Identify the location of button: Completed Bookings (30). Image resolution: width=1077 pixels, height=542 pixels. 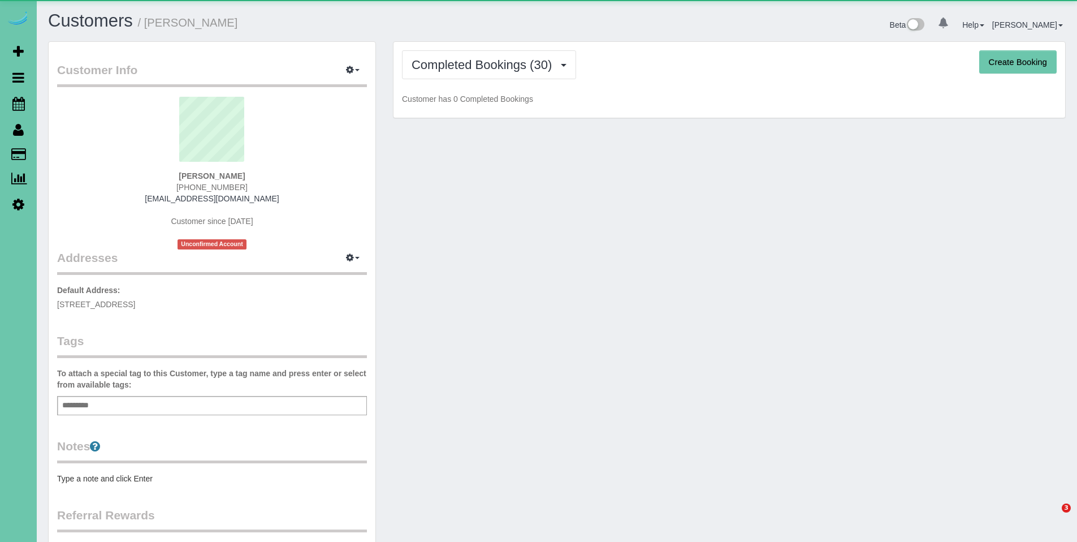
(489, 64).